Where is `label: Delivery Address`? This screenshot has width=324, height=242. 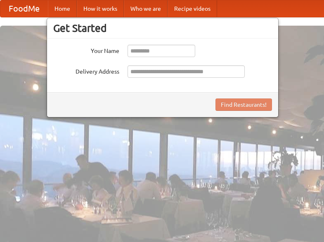 label: Delivery Address is located at coordinates (86, 70).